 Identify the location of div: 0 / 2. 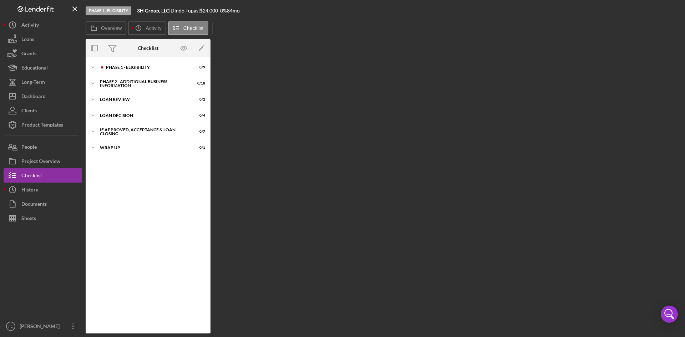
(199, 100).